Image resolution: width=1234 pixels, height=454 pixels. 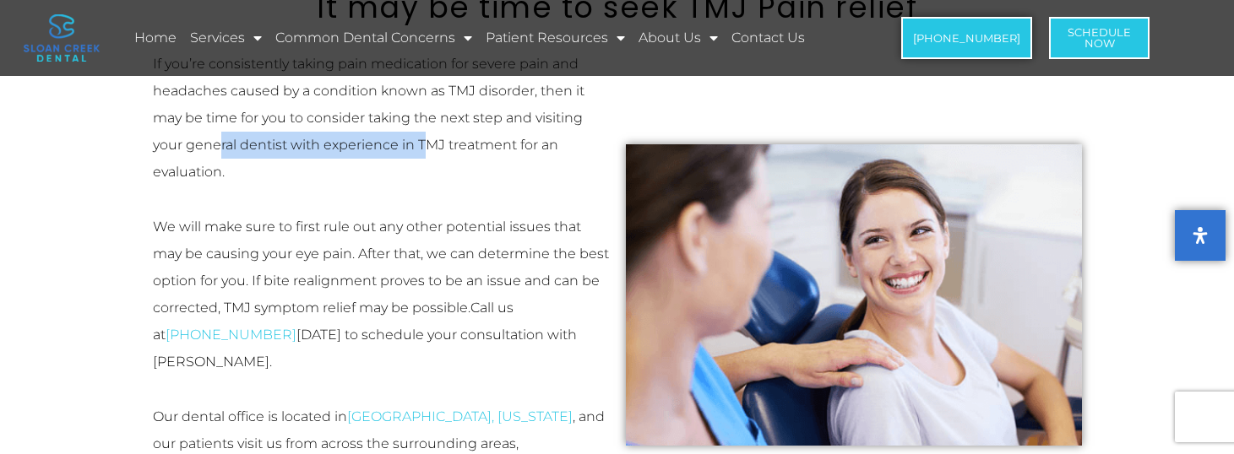 I want to click on a: Contact Us, so click(x=768, y=38).